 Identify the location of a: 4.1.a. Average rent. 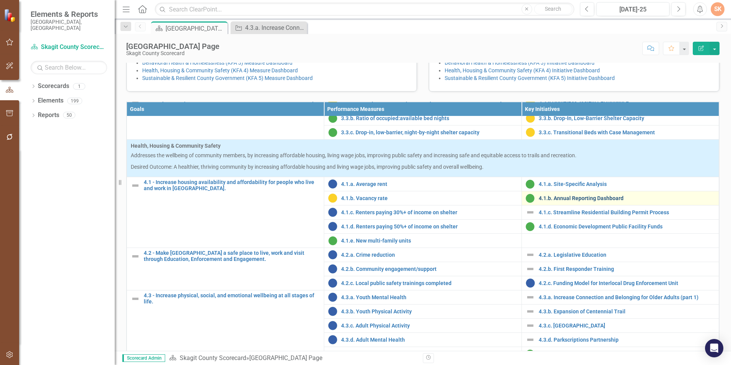
(429, 184).